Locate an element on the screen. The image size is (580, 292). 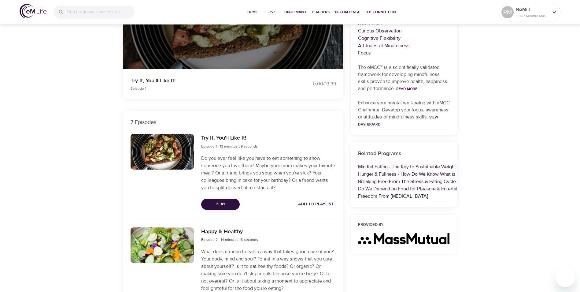
p: Cognitive Flexibility is located at coordinates (404, 38).